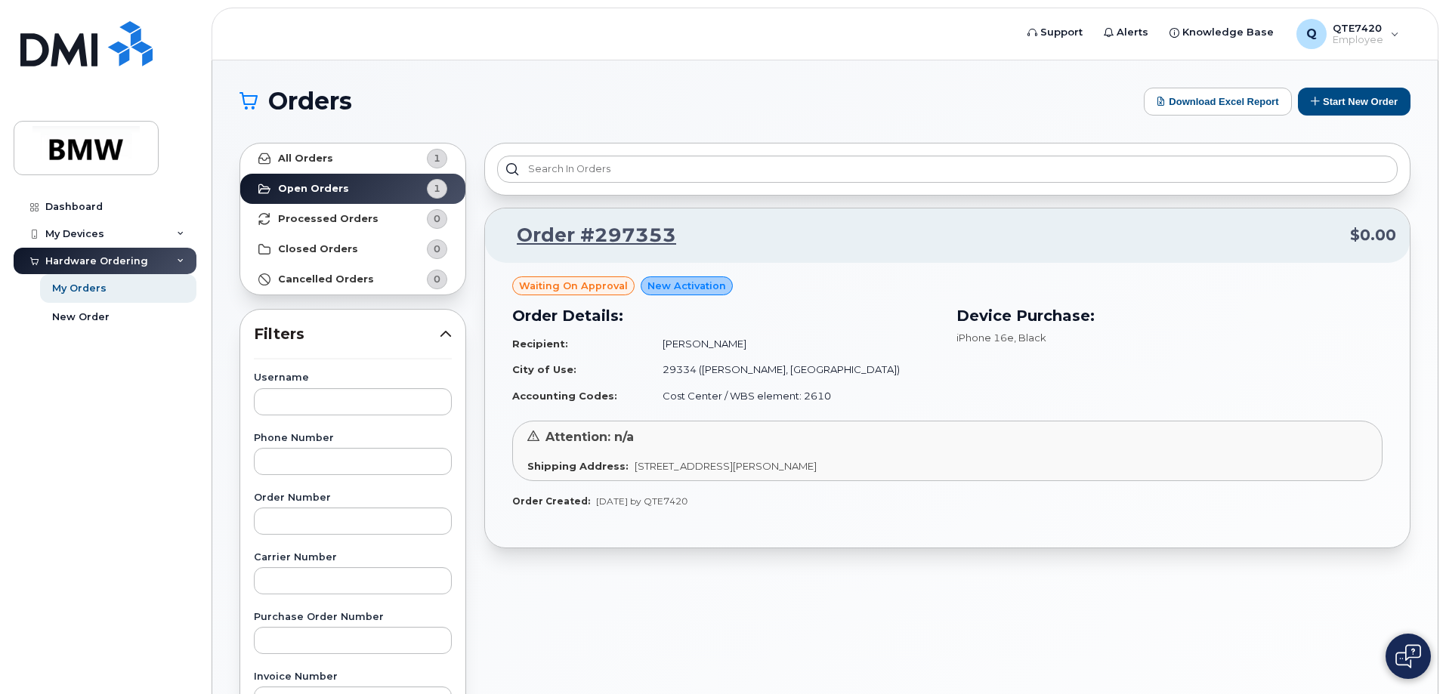  I want to click on button: Start New Order, so click(1354, 101).